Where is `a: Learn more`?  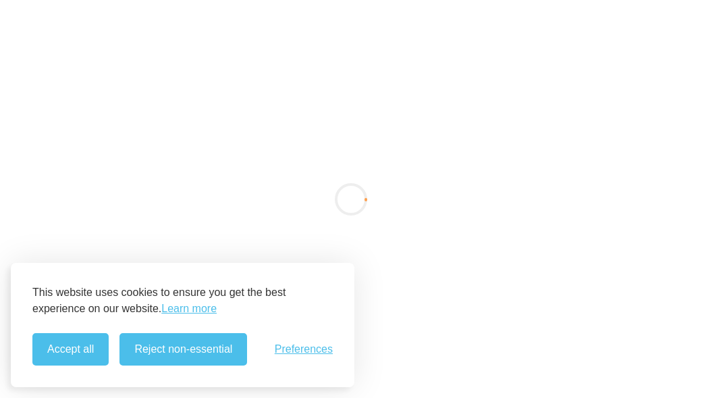 a: Learn more is located at coordinates (189, 309).